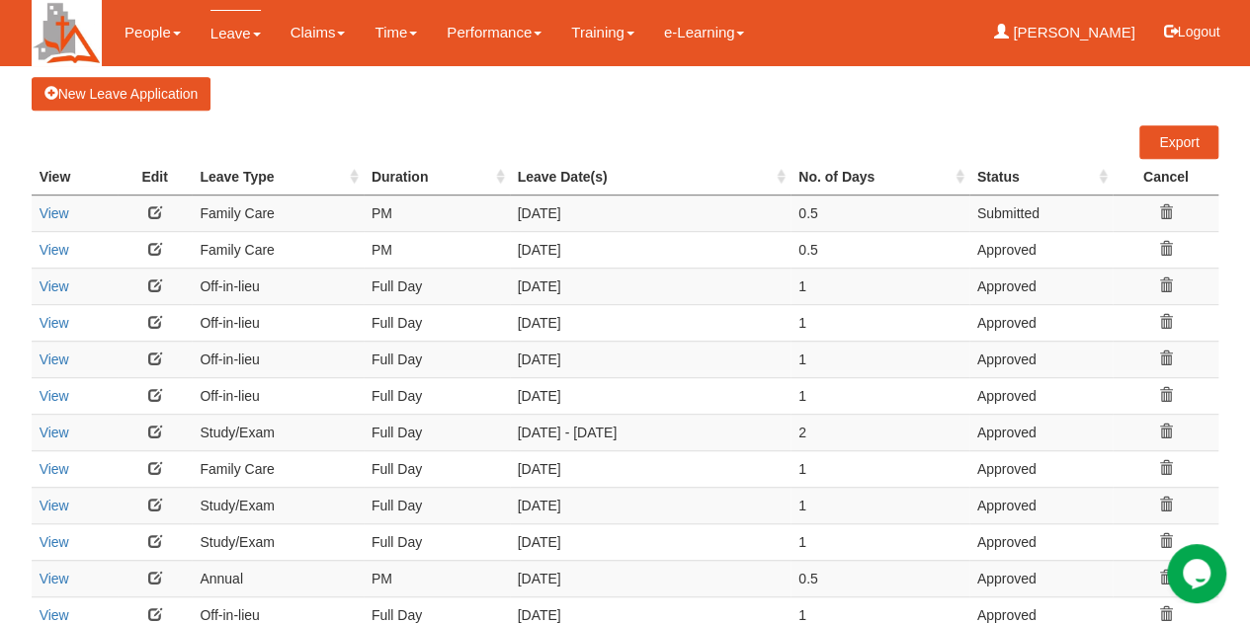  I want to click on a: e-Learning, so click(704, 33).